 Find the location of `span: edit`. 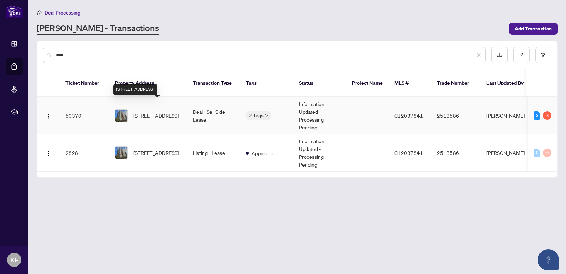

span: edit is located at coordinates (522, 55).